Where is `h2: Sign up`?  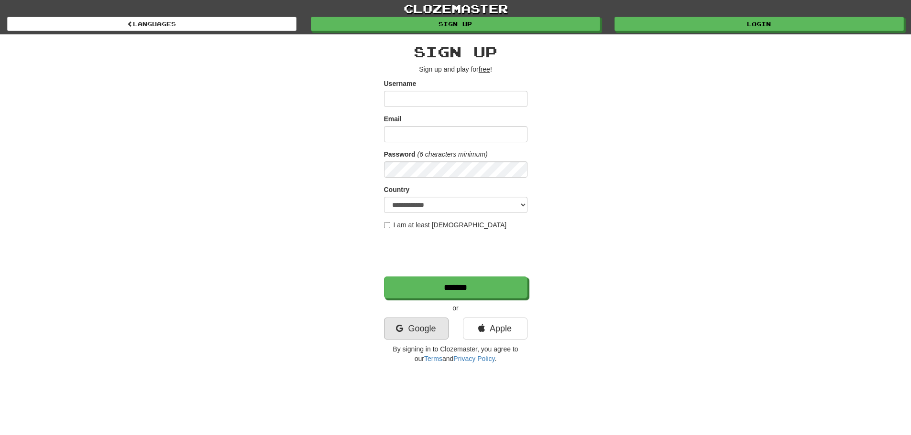 h2: Sign up is located at coordinates (456, 52).